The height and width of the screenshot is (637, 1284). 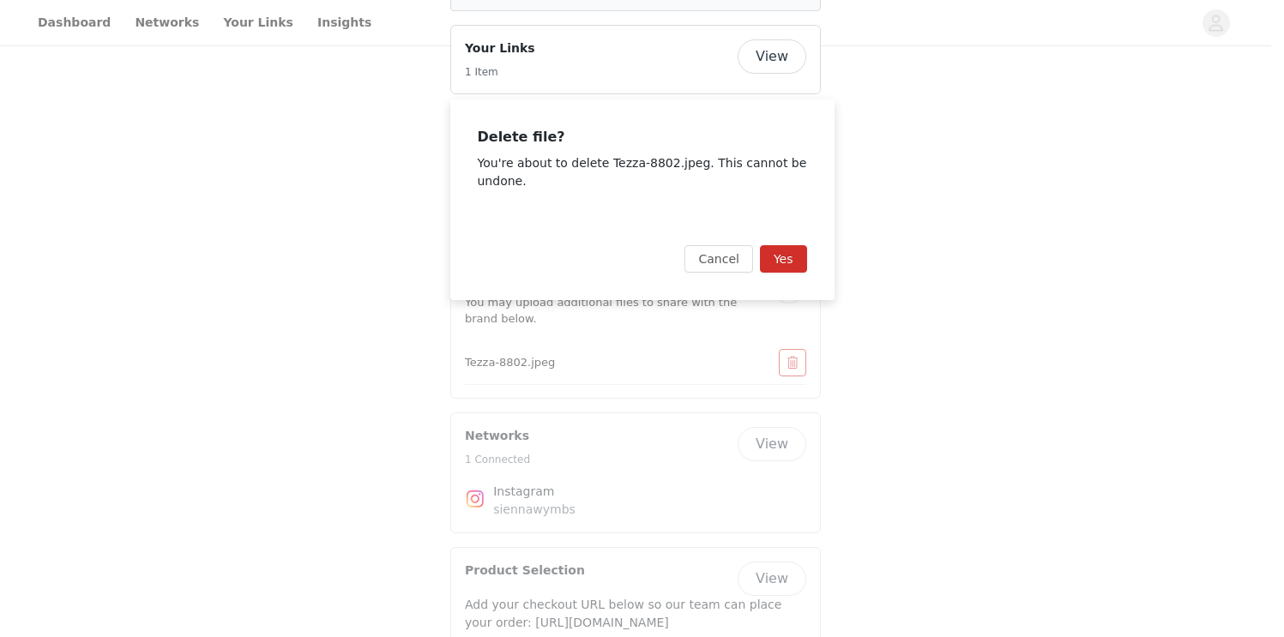 I want to click on button: Cancel, so click(x=718, y=259).